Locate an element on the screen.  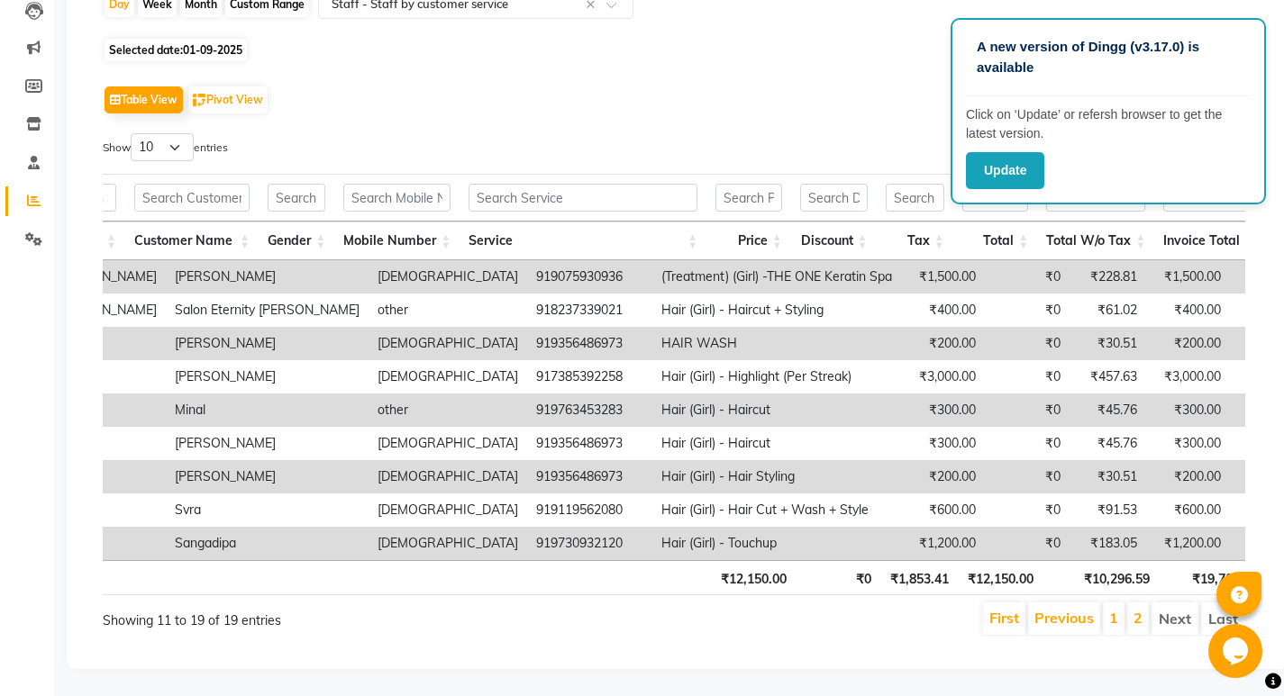
th: Gender: activate to sort column ascending is located at coordinates (296, 241).